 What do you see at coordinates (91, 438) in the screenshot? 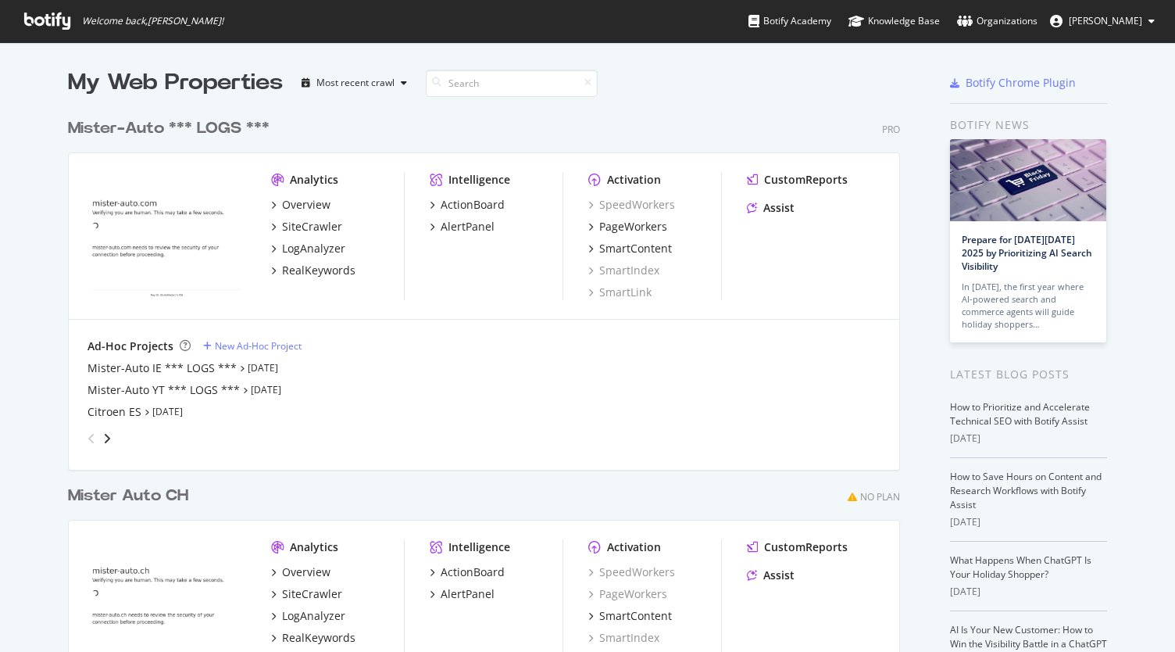
I see `div: angle-left` at bounding box center [91, 438].